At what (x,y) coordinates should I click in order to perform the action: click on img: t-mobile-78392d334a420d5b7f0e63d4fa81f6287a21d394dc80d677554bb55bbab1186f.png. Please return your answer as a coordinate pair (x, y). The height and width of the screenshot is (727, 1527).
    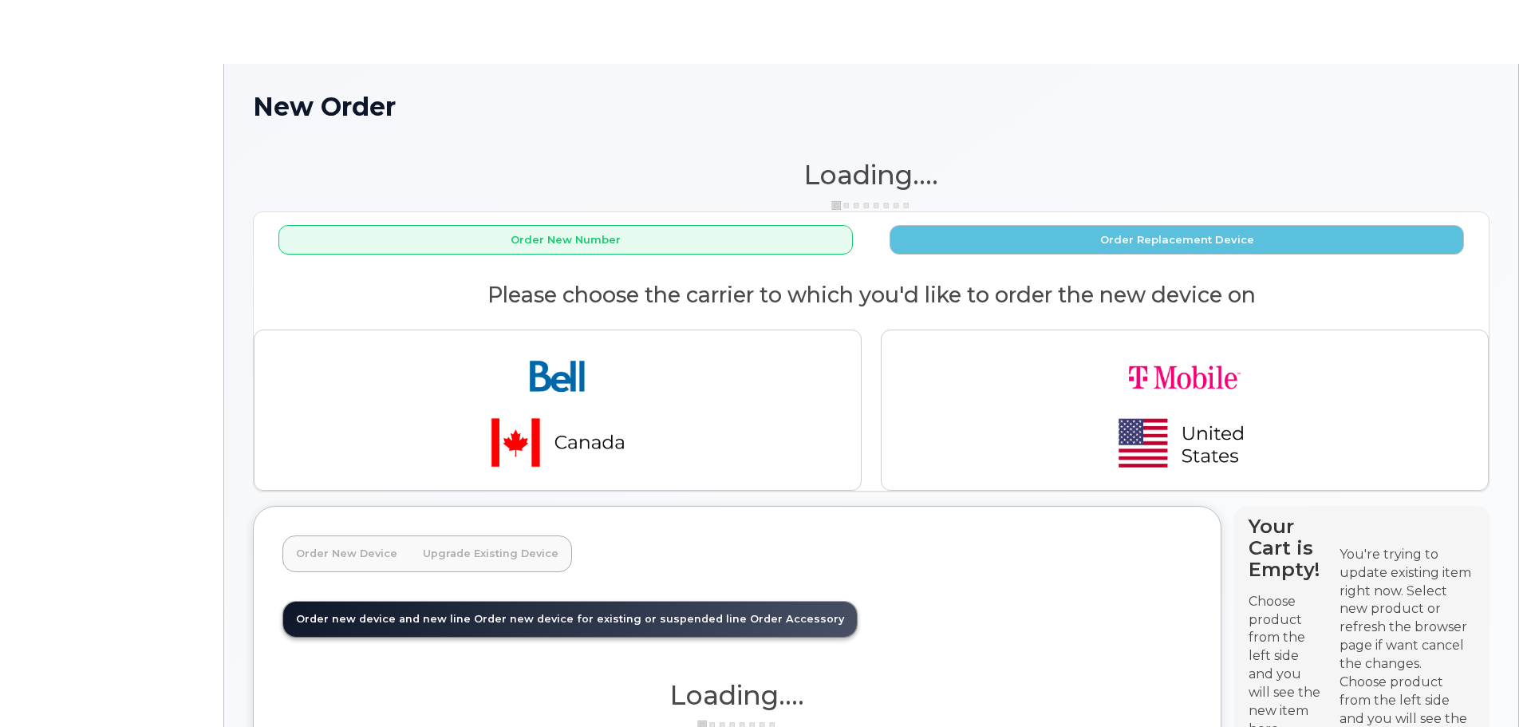
    Looking at the image, I should click on (1185, 410).